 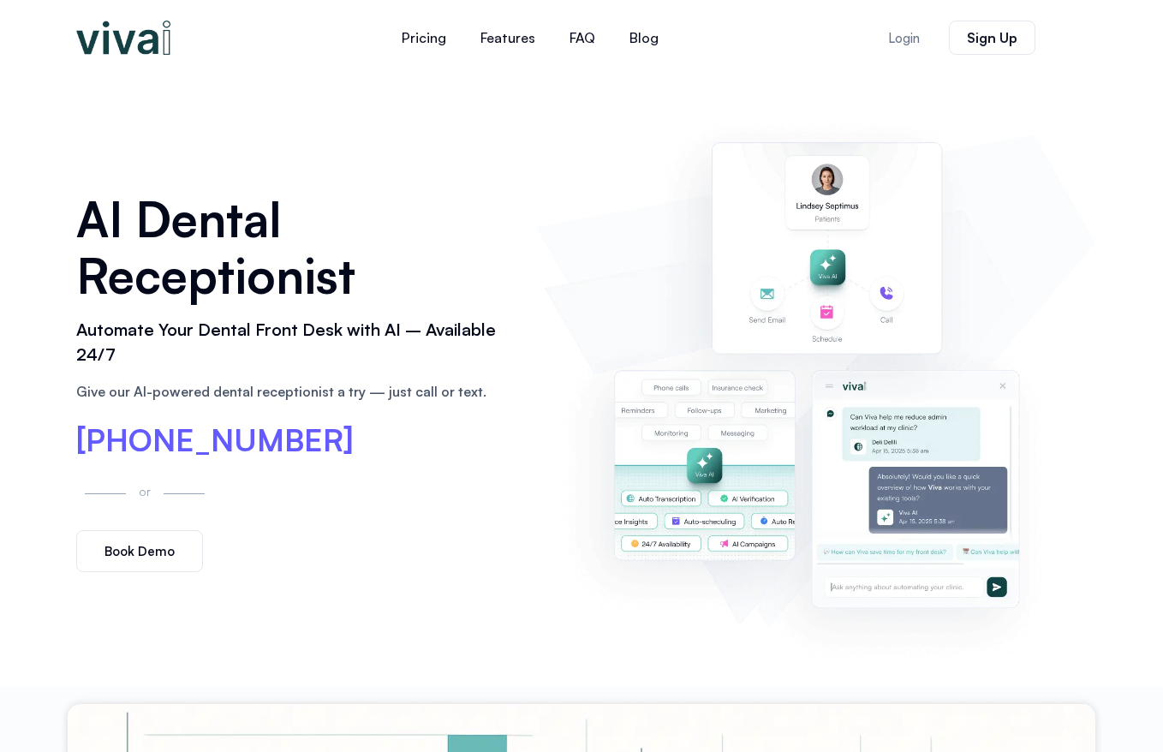 What do you see at coordinates (583, 38) in the screenshot?
I see `a: FAQ` at bounding box center [583, 38].